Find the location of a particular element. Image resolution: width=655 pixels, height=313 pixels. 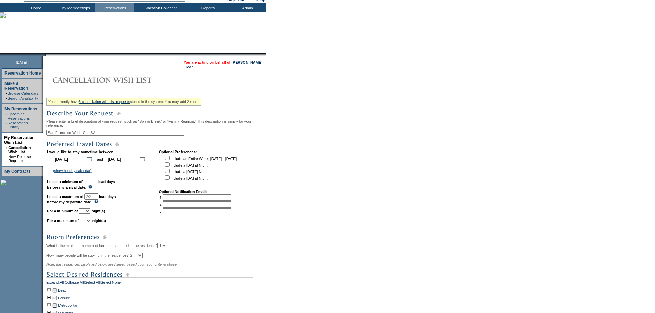

a: Beach is located at coordinates (63, 290).